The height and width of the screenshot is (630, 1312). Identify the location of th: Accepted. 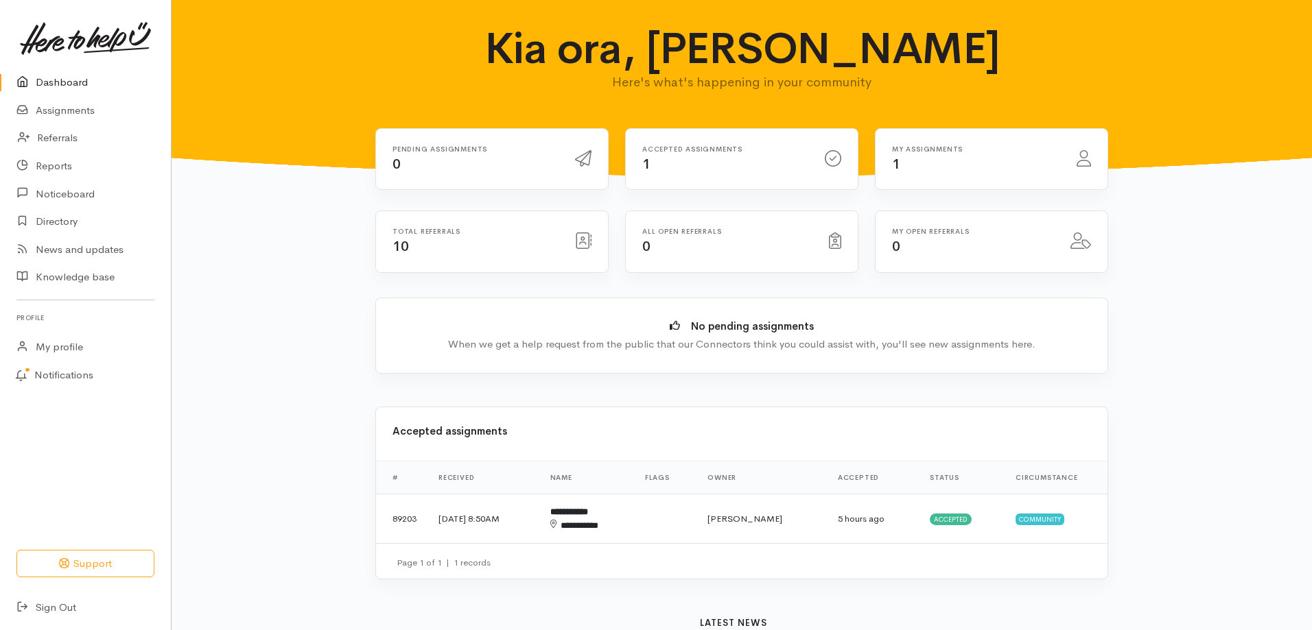
(873, 478).